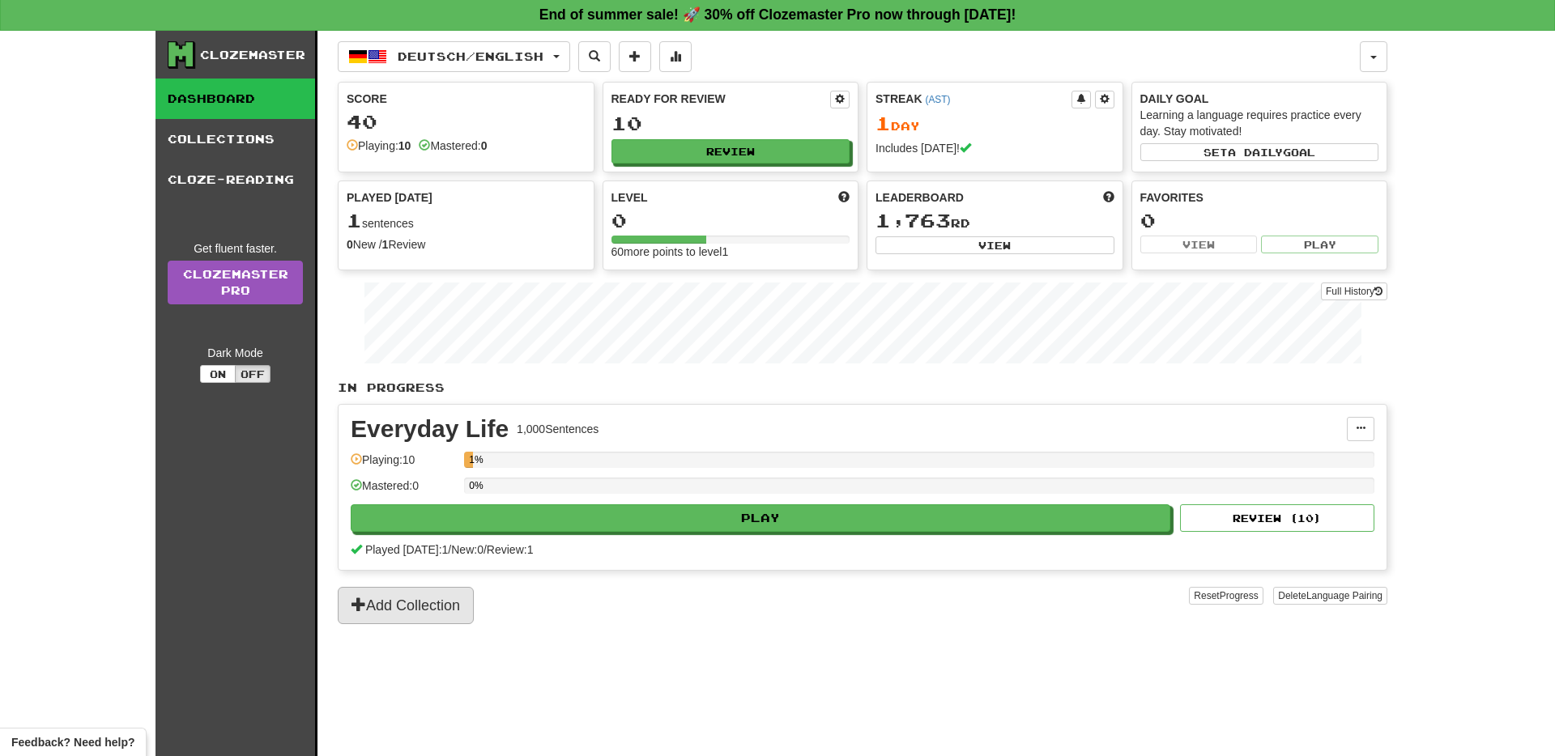  Describe the element at coordinates (466, 245) in the screenshot. I see `div: New / Review` at that location.